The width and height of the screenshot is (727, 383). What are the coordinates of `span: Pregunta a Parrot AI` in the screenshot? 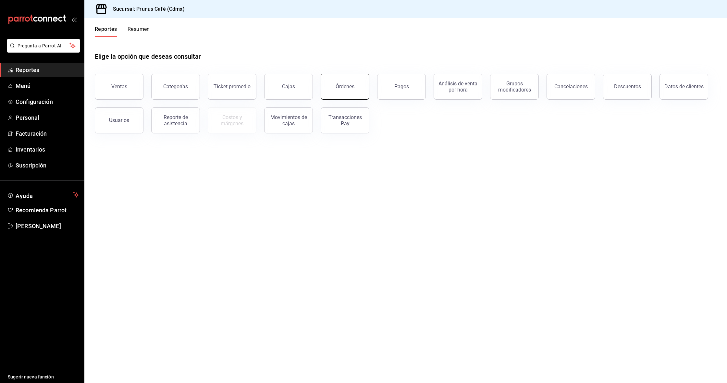 It's located at (44, 46).